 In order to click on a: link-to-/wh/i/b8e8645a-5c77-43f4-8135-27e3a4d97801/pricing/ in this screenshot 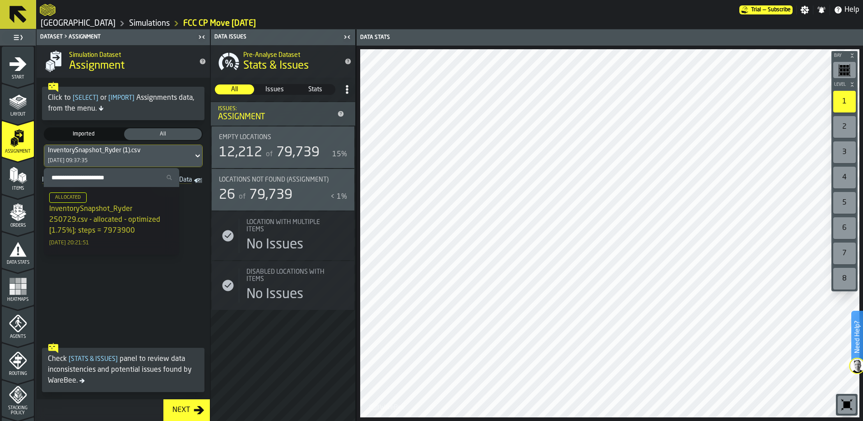, I will do `click(766, 10)`.